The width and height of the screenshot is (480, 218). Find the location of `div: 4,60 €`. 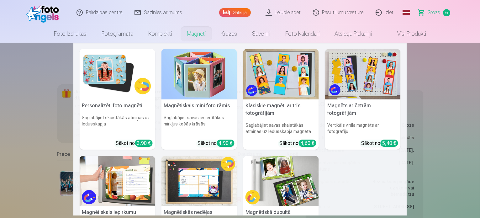

div: 4,60 € is located at coordinates (307, 143).